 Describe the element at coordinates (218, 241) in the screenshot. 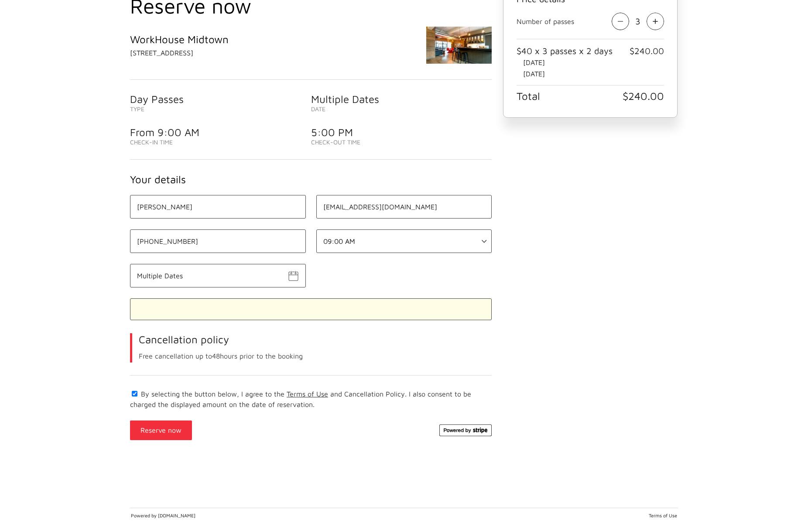

I see `input: Phone number` at that location.